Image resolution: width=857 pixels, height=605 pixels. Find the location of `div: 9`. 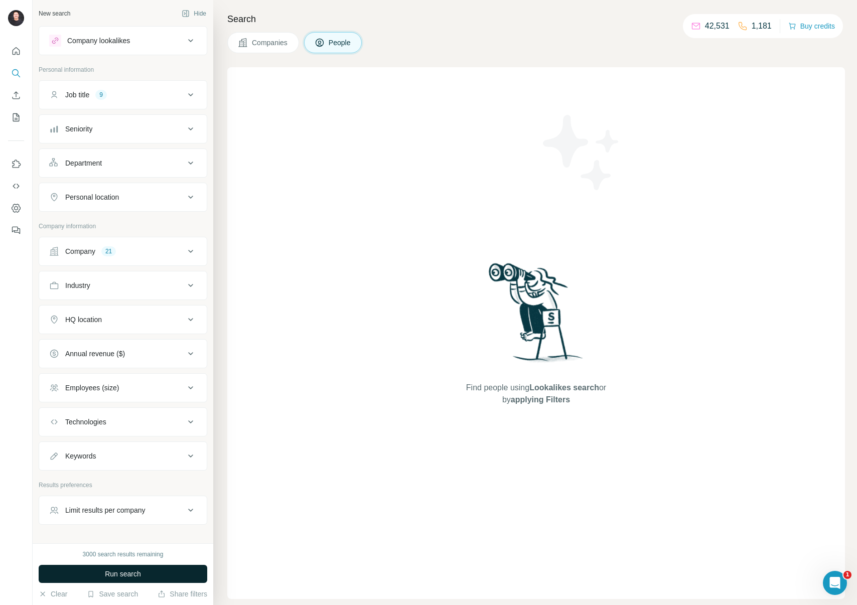

div: 9 is located at coordinates (101, 95).